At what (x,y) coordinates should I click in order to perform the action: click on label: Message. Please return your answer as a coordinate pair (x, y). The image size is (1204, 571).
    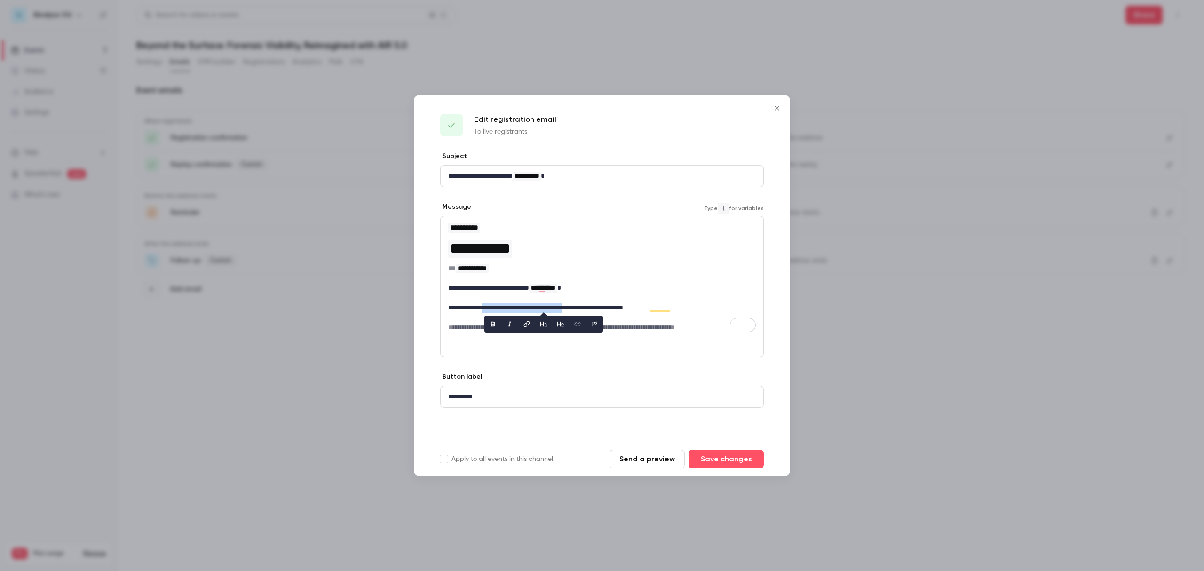
    Looking at the image, I should click on (456, 207).